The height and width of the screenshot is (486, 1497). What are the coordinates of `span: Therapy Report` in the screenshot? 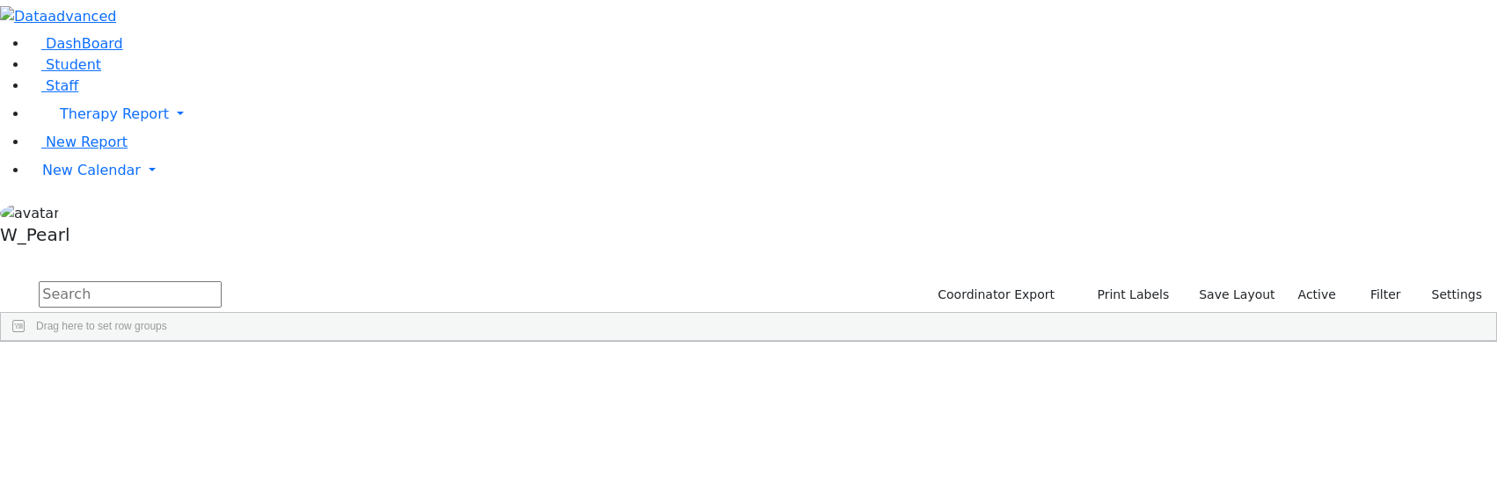 It's located at (114, 113).